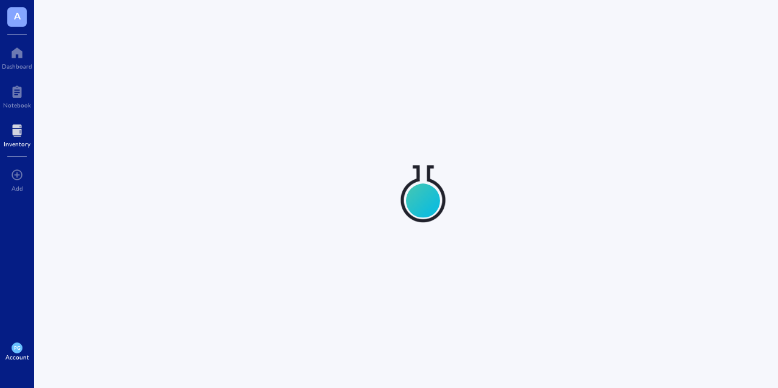 Image resolution: width=778 pixels, height=388 pixels. I want to click on div: Add, so click(17, 188).